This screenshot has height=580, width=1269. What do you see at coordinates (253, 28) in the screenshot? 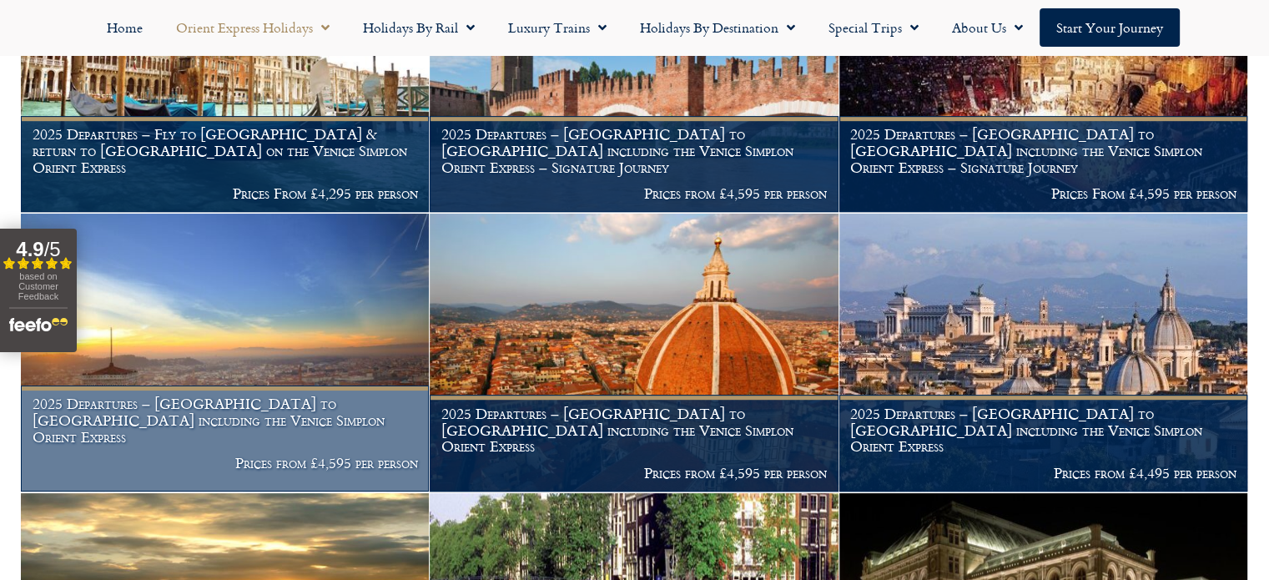
I see `a: Orient Express Holidays` at bounding box center [253, 28].